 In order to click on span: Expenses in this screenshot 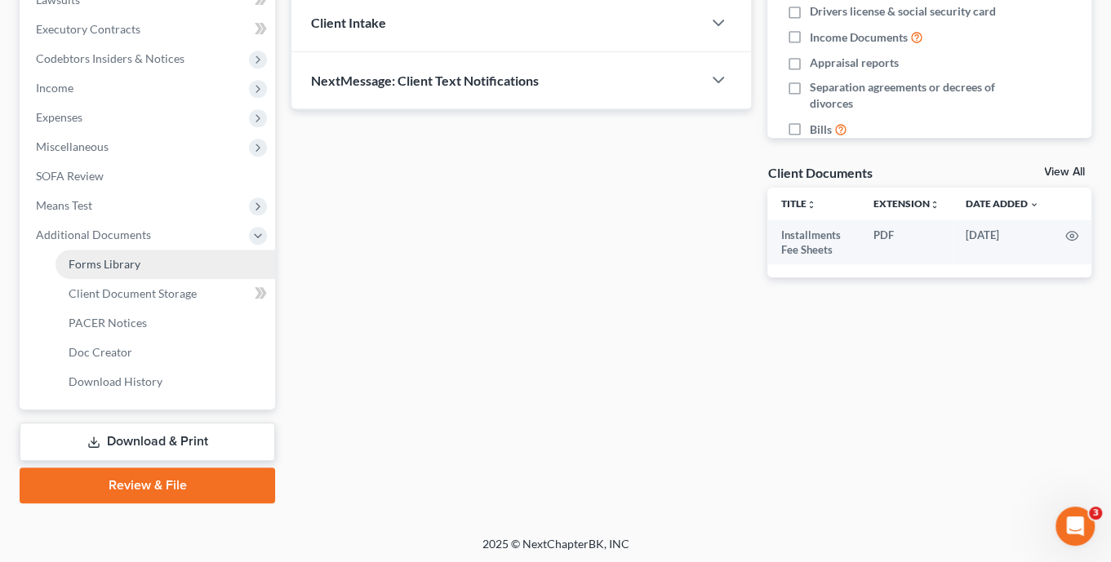, I will do `click(59, 117)`.